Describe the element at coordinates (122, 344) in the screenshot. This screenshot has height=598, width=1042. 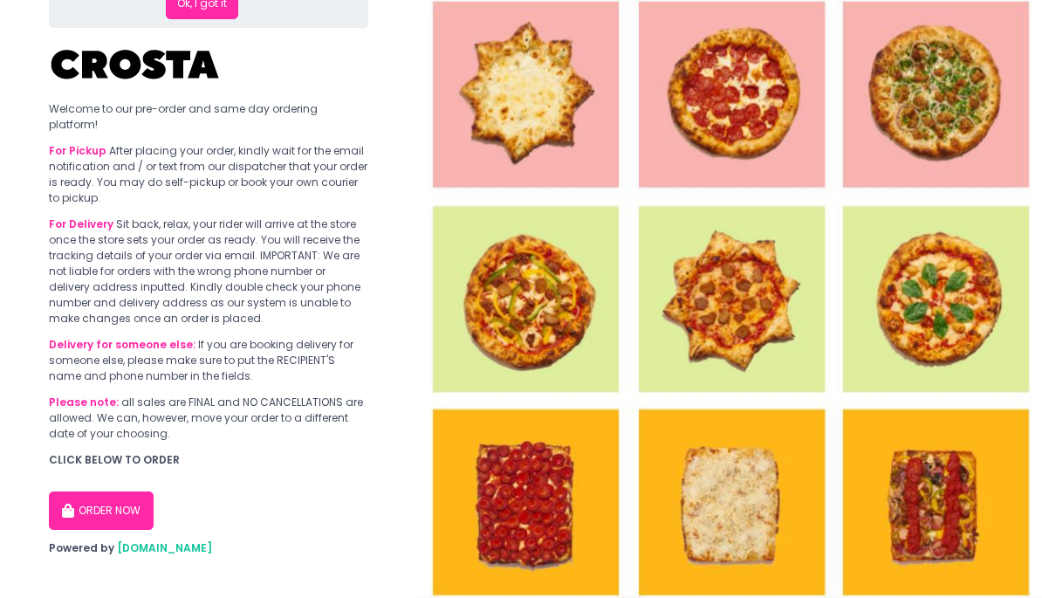
I see `b: Delivery for someone else:` at that location.